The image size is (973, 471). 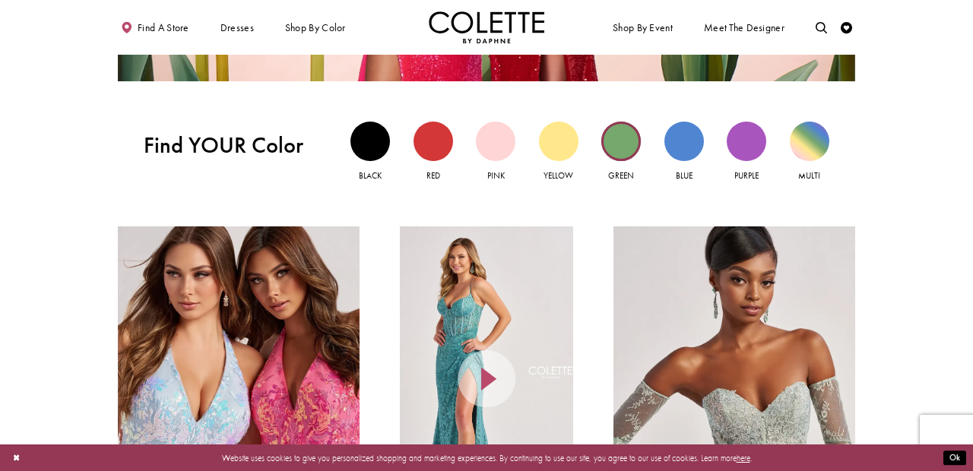 I want to click on a: Yellow view Yellow, so click(x=559, y=152).